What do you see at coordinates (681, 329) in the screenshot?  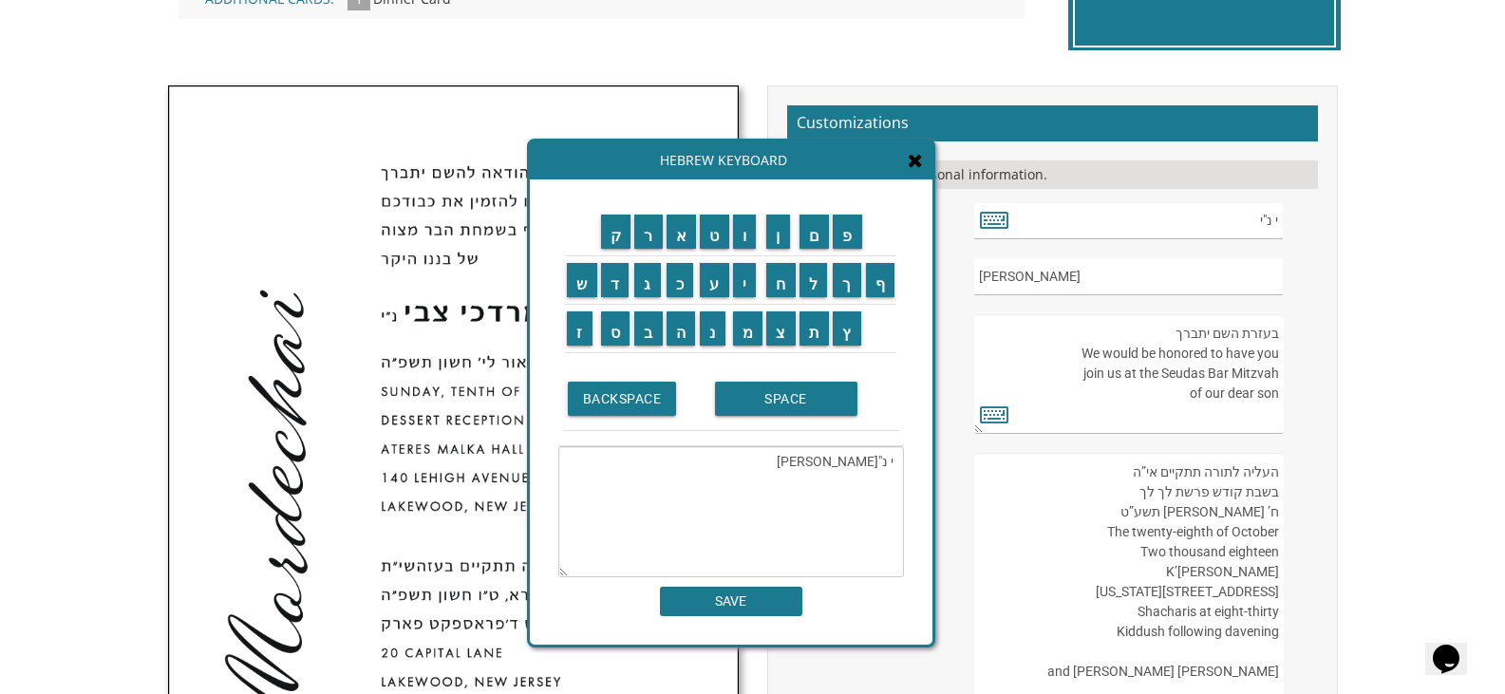 I see `input: ה` at bounding box center [681, 329].